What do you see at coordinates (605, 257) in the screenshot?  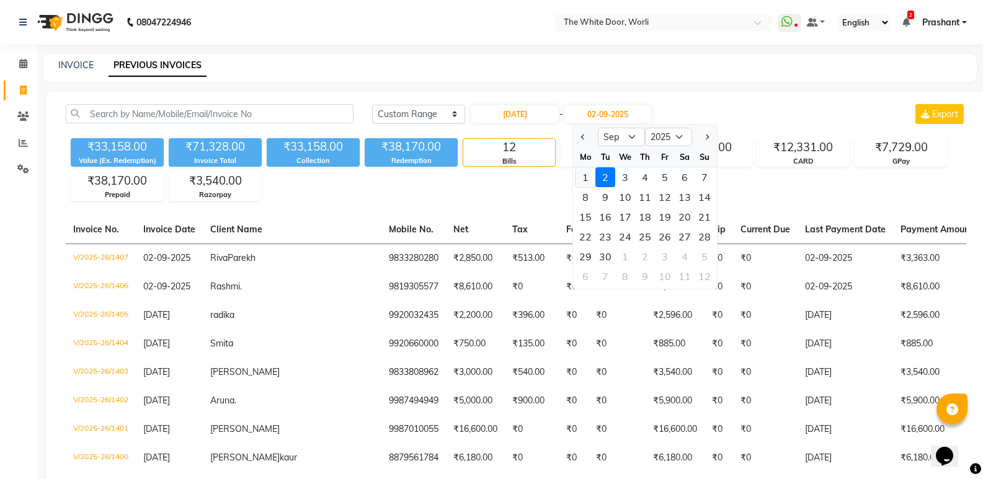 I see `div: 30` at bounding box center [605, 257].